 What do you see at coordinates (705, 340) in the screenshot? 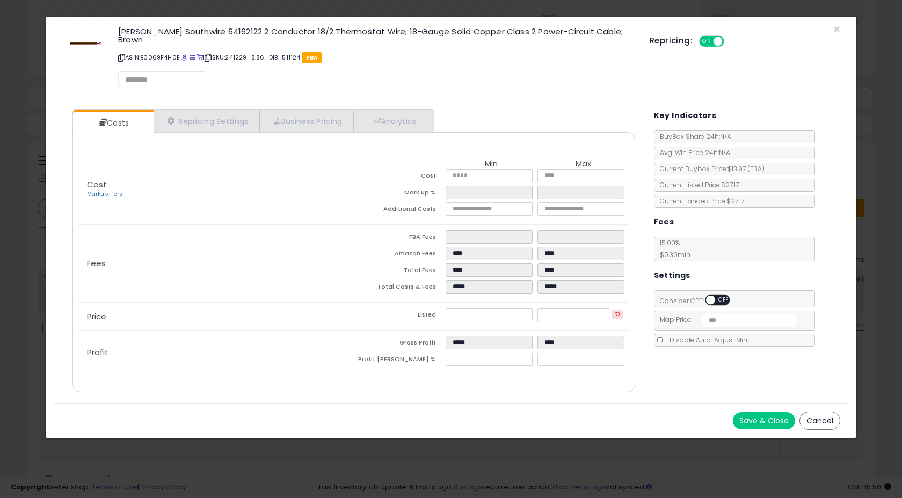
I see `span: Disable Auto-Adjust Min` at bounding box center [705, 340].